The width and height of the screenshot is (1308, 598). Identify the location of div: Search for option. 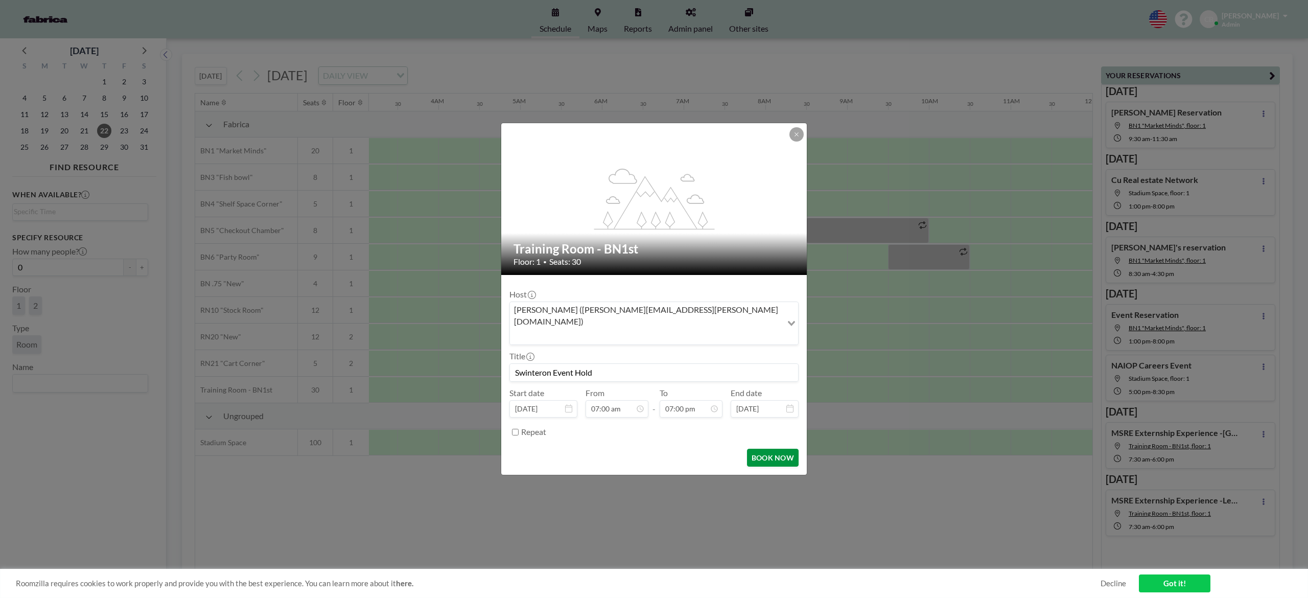
(654, 323).